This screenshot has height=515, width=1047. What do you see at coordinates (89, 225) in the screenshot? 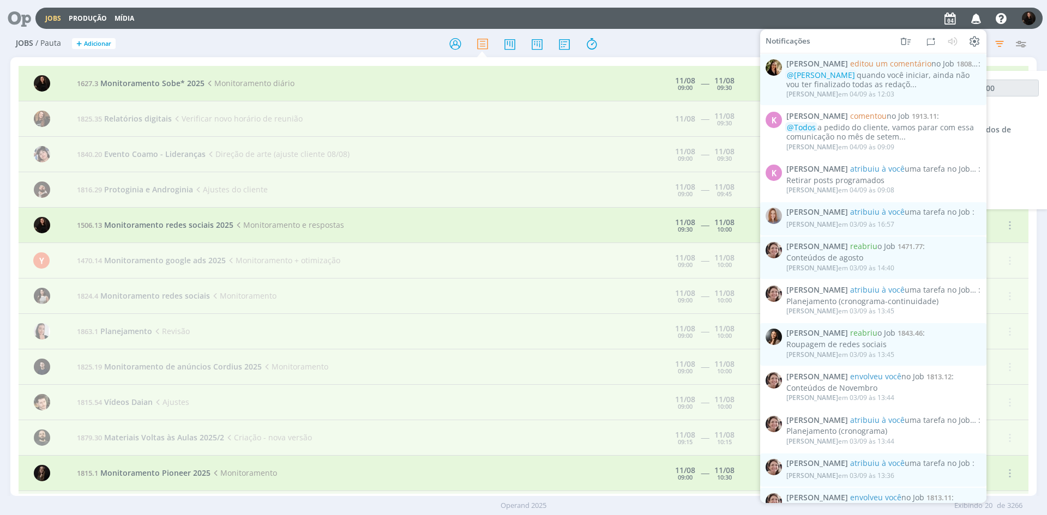
I see `span: 1506.13` at bounding box center [89, 225].